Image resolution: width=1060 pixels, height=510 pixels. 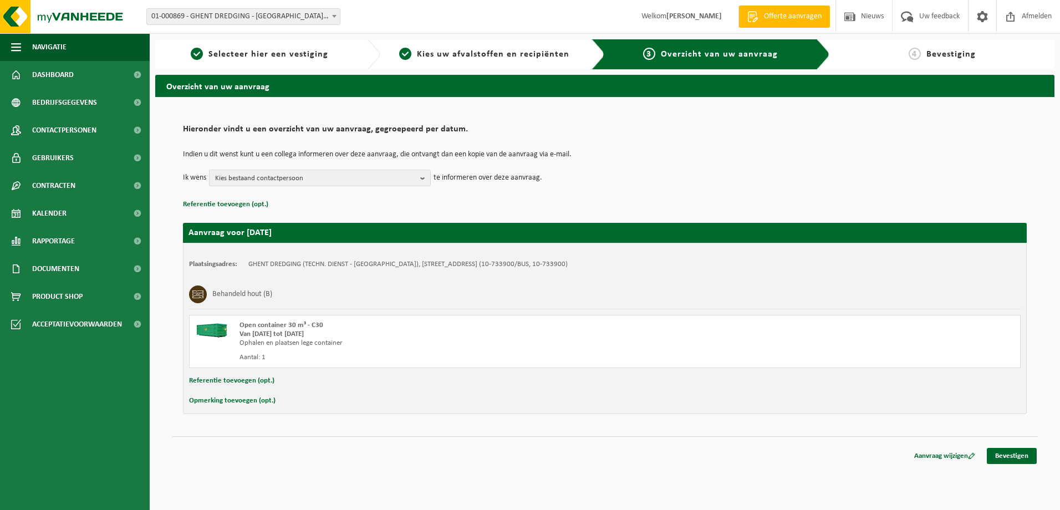 What do you see at coordinates (49, 47) in the screenshot?
I see `span: Navigatie` at bounding box center [49, 47].